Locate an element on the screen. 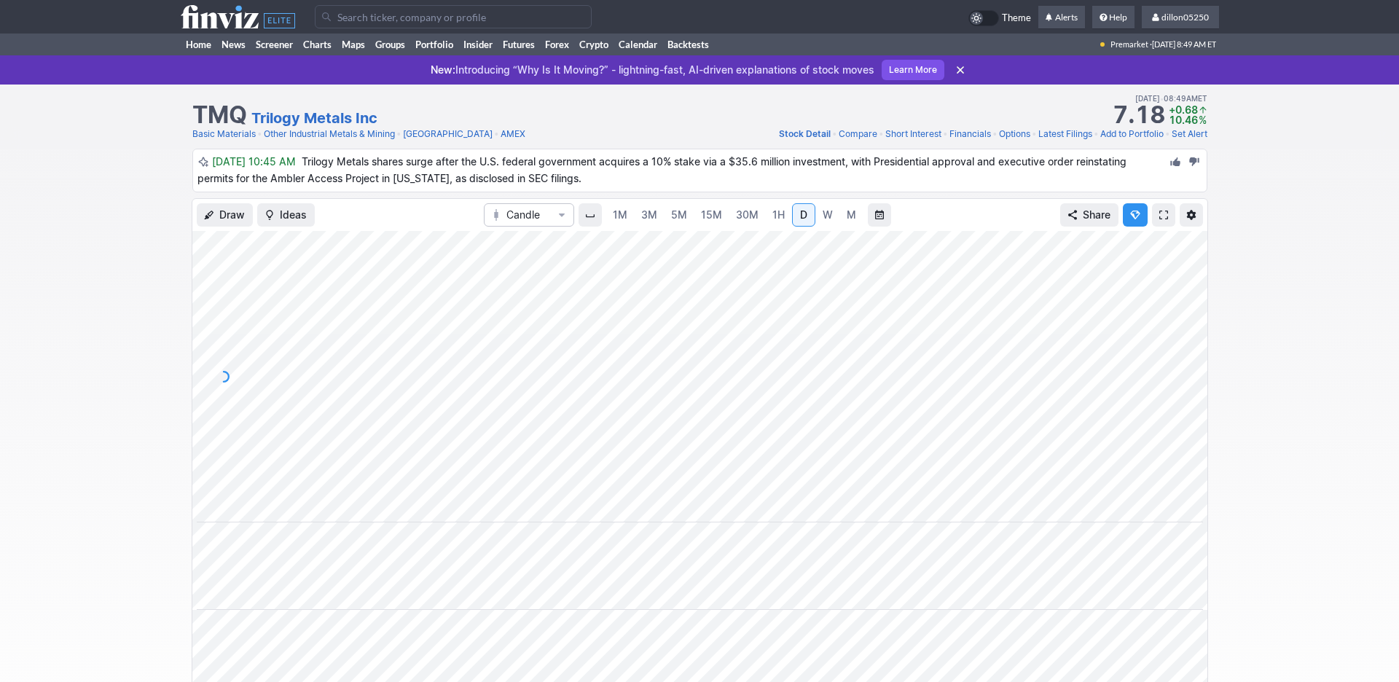 The width and height of the screenshot is (1399, 682). a: 1H is located at coordinates (778, 215).